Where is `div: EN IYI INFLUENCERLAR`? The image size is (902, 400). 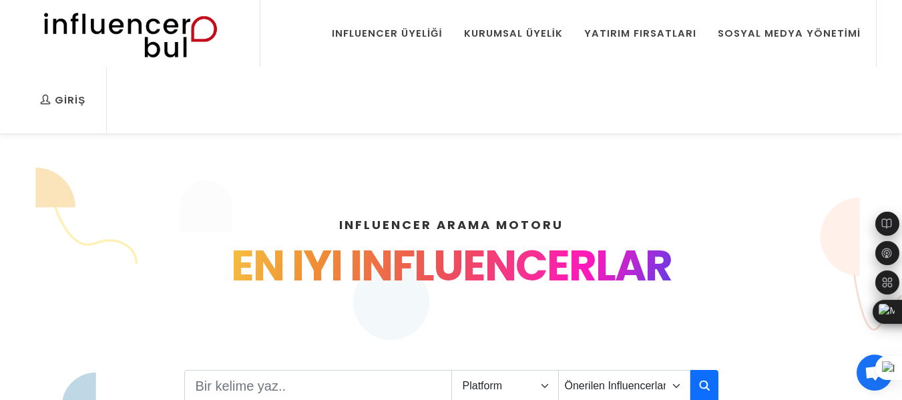 div: EN IYI INFLUENCERLAR is located at coordinates (451, 266).